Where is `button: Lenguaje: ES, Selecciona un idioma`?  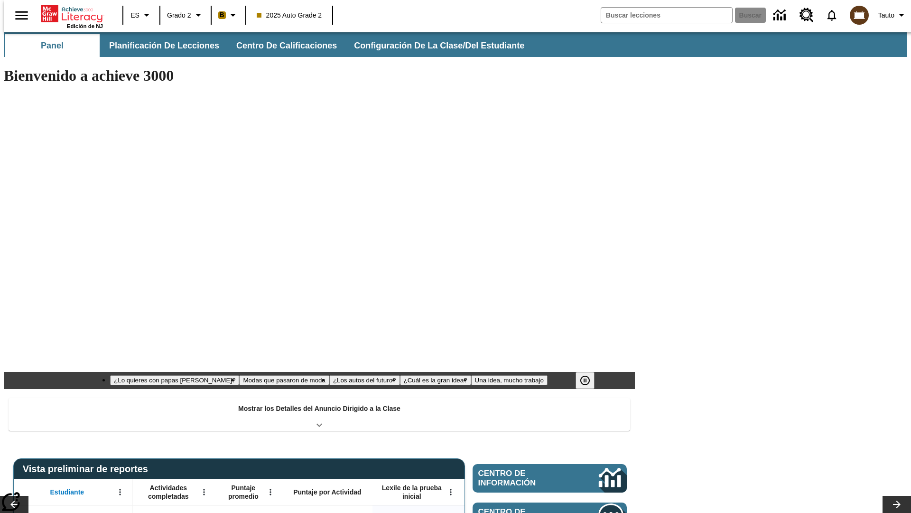
button: Lenguaje: ES, Selecciona un idioma is located at coordinates (141, 15).